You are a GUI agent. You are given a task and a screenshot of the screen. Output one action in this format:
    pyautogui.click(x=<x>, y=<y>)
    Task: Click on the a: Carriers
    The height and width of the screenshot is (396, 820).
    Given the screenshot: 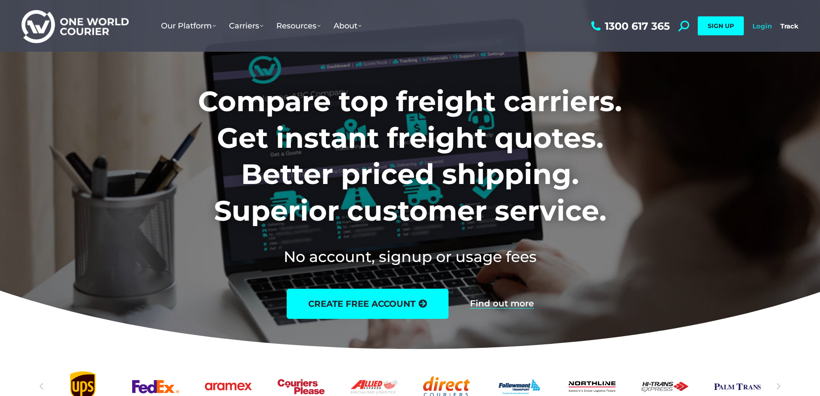 What is the action you would take?
    pyautogui.click(x=246, y=26)
    